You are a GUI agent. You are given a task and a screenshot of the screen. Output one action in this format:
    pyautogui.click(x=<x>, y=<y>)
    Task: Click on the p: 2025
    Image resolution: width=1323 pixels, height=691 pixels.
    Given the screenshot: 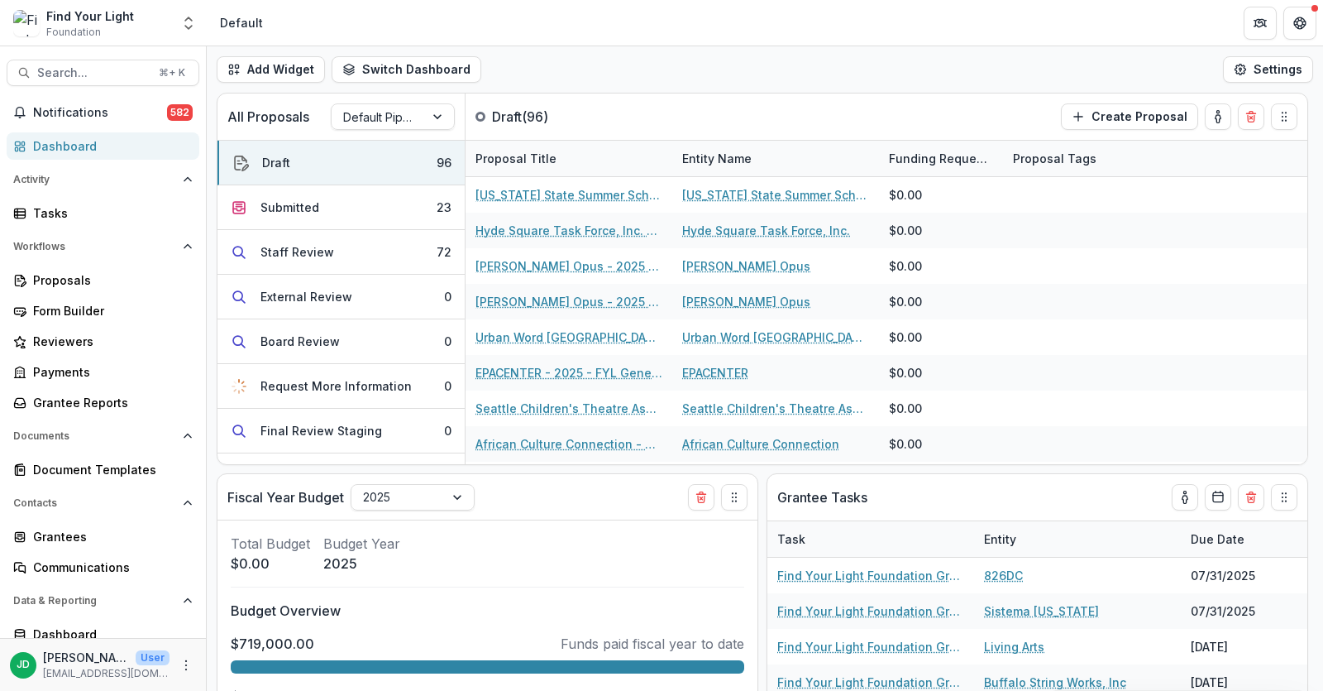 What is the action you would take?
    pyautogui.click(x=361, y=563)
    